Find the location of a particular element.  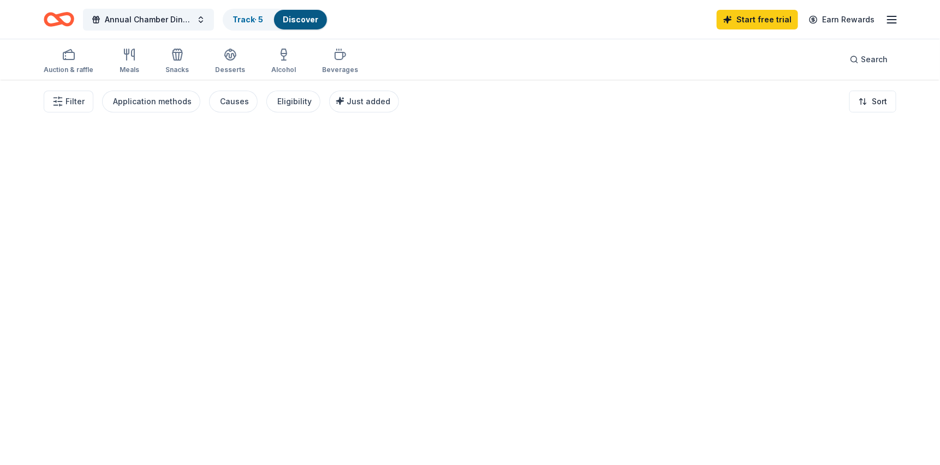

span: Sort is located at coordinates (879, 101).